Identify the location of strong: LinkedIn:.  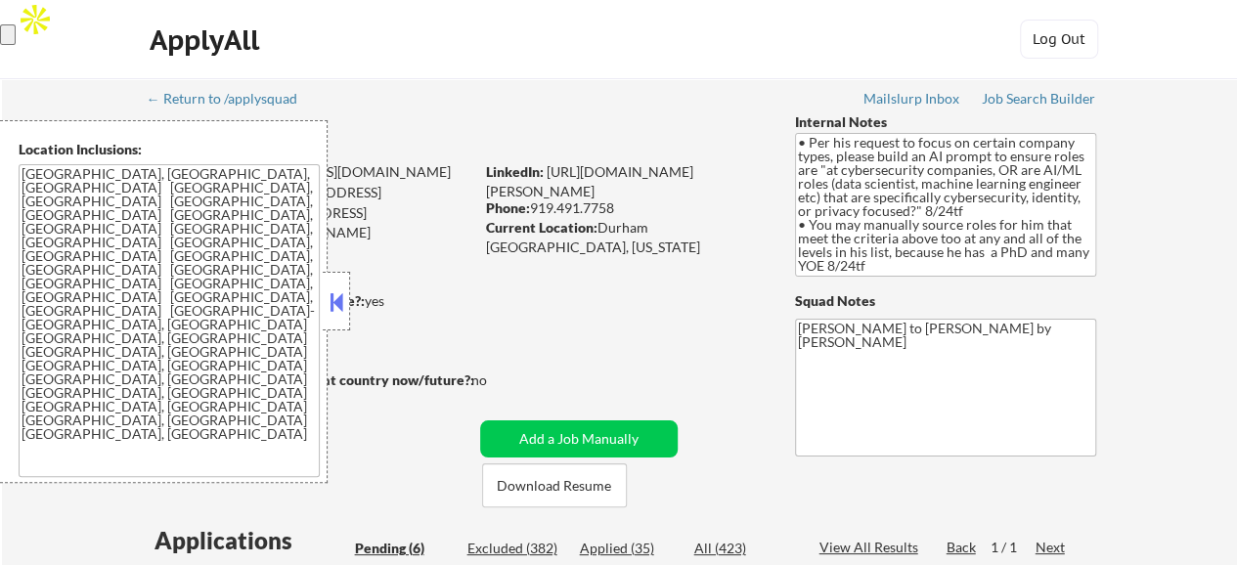
(514, 171).